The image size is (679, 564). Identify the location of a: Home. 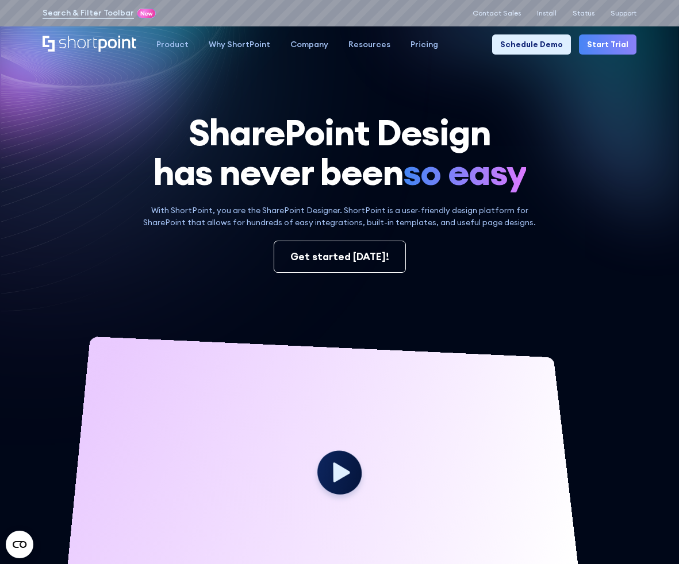
(89, 44).